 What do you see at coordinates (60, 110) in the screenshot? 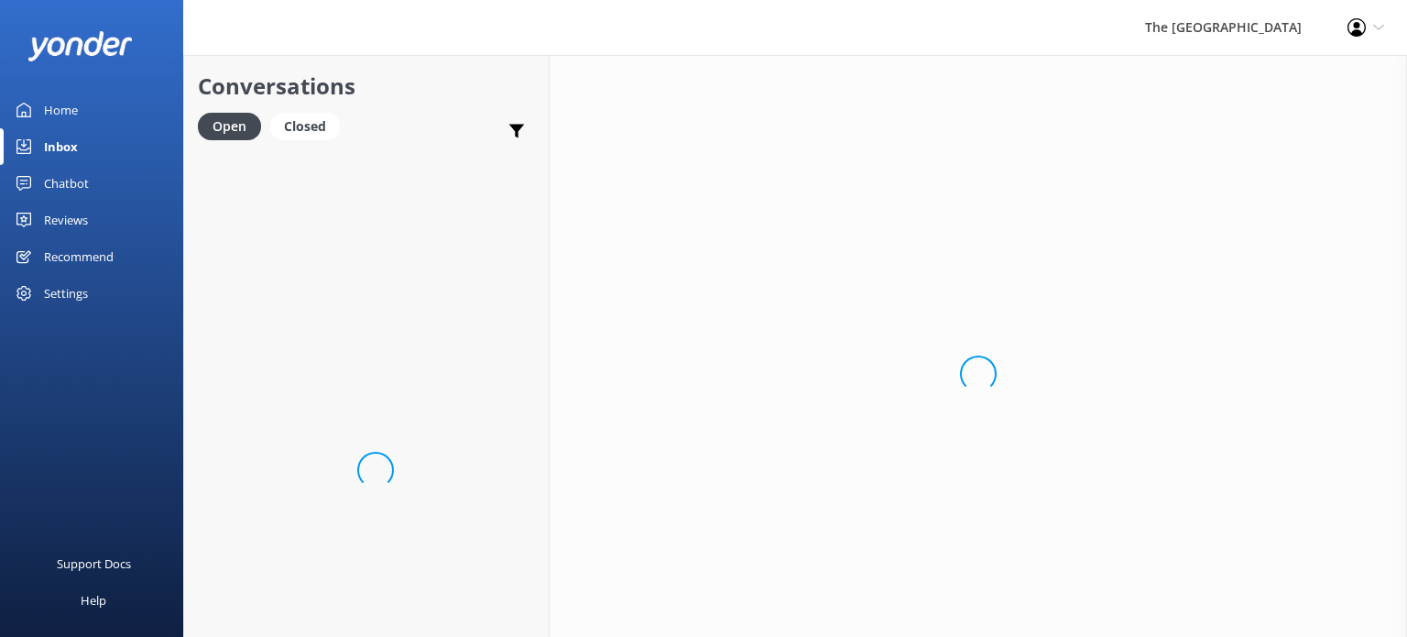
I see `div: Home` at bounding box center [60, 110].